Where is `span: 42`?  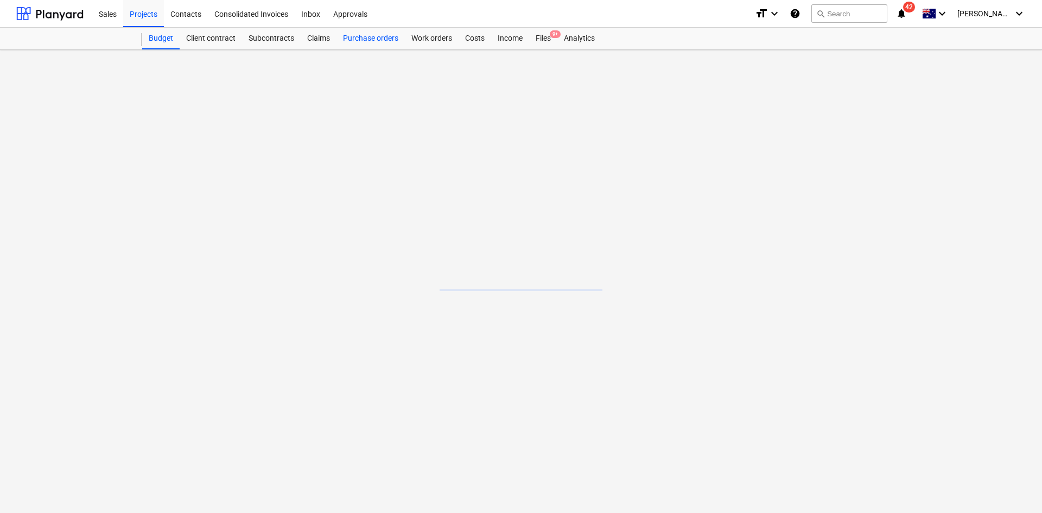 span: 42 is located at coordinates (909, 7).